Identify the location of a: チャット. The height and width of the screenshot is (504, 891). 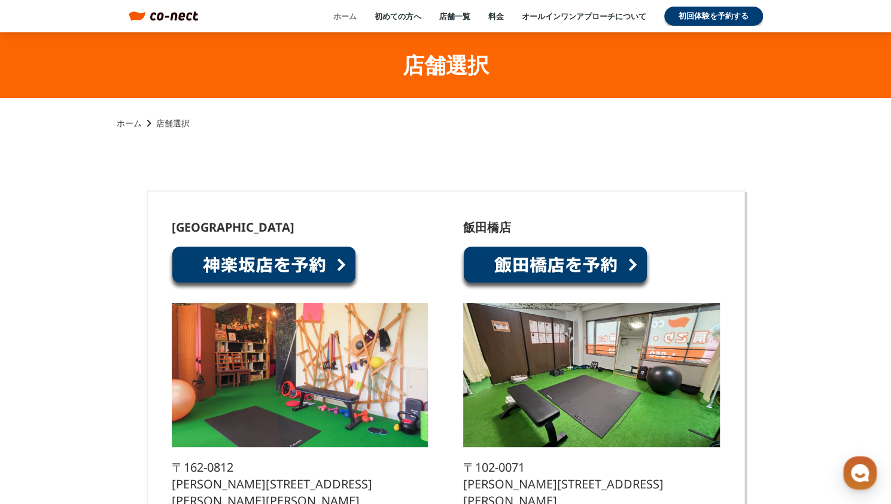
(117, 394).